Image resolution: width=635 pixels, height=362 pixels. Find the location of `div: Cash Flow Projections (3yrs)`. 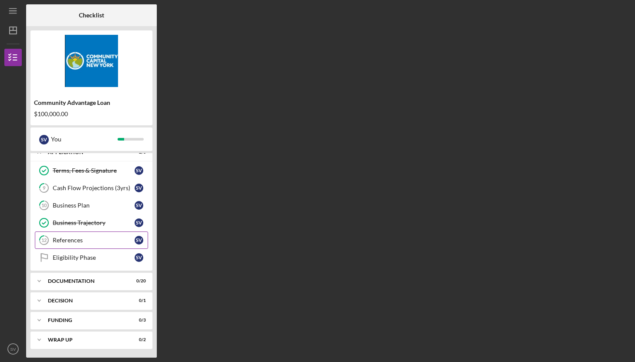

div: Cash Flow Projections (3yrs) is located at coordinates (94, 188).